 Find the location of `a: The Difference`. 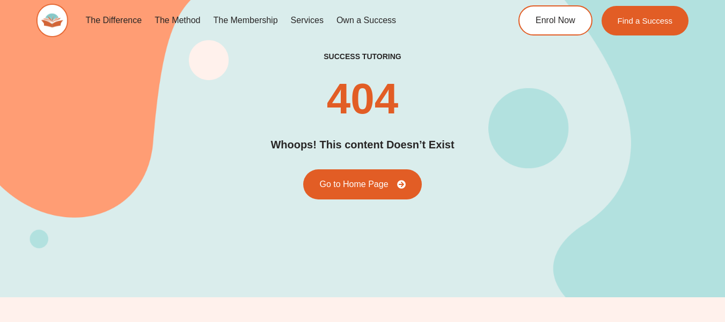

a: The Difference is located at coordinates (113, 20).